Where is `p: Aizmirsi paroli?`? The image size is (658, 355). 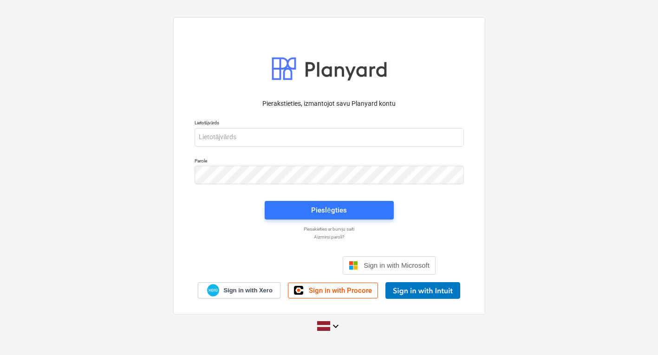 p: Aizmirsi paroli? is located at coordinates (329, 237).